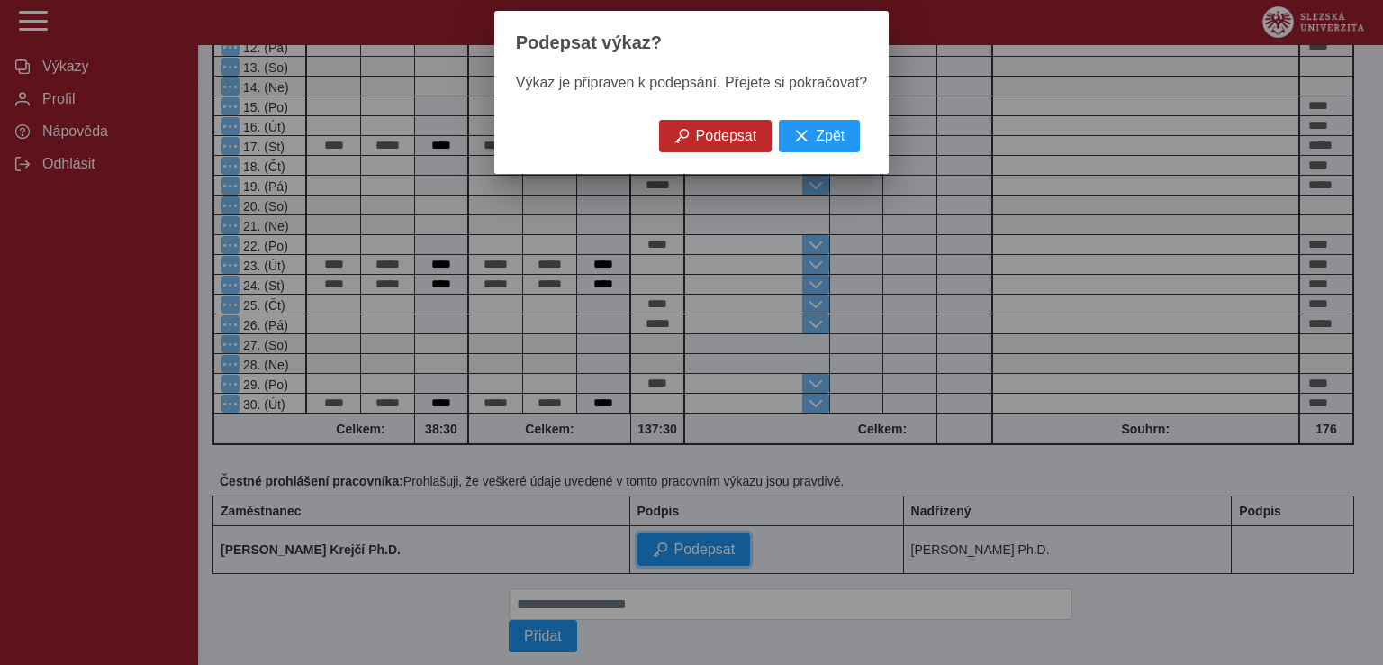  I want to click on span: Výkaz je připraven k podepsání. Přejete si pokračovat?, so click(692, 82).